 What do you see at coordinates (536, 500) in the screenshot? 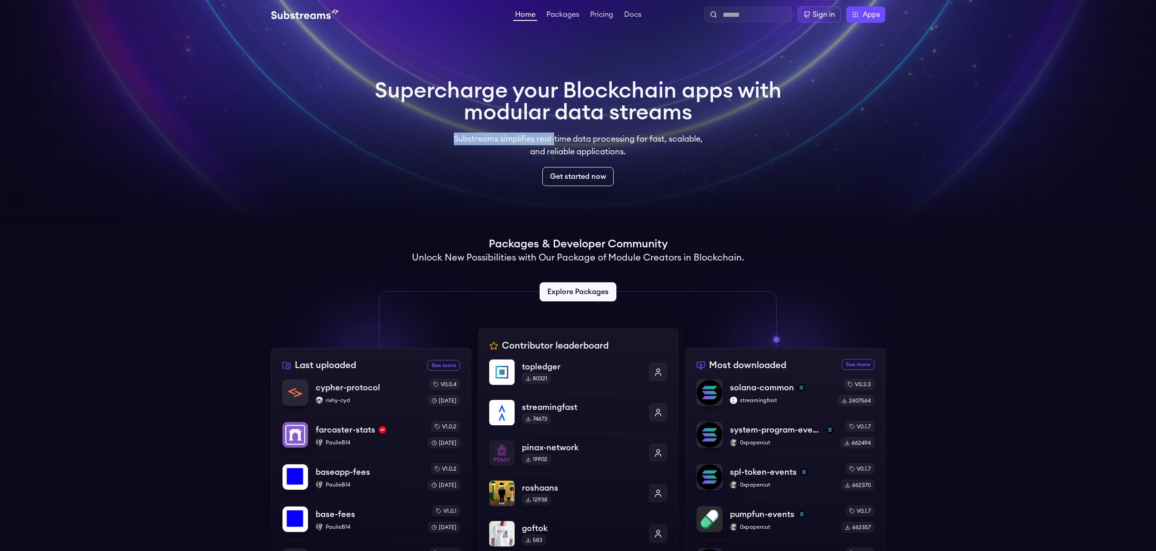
I see `div: 12938` at bounding box center [536, 500].